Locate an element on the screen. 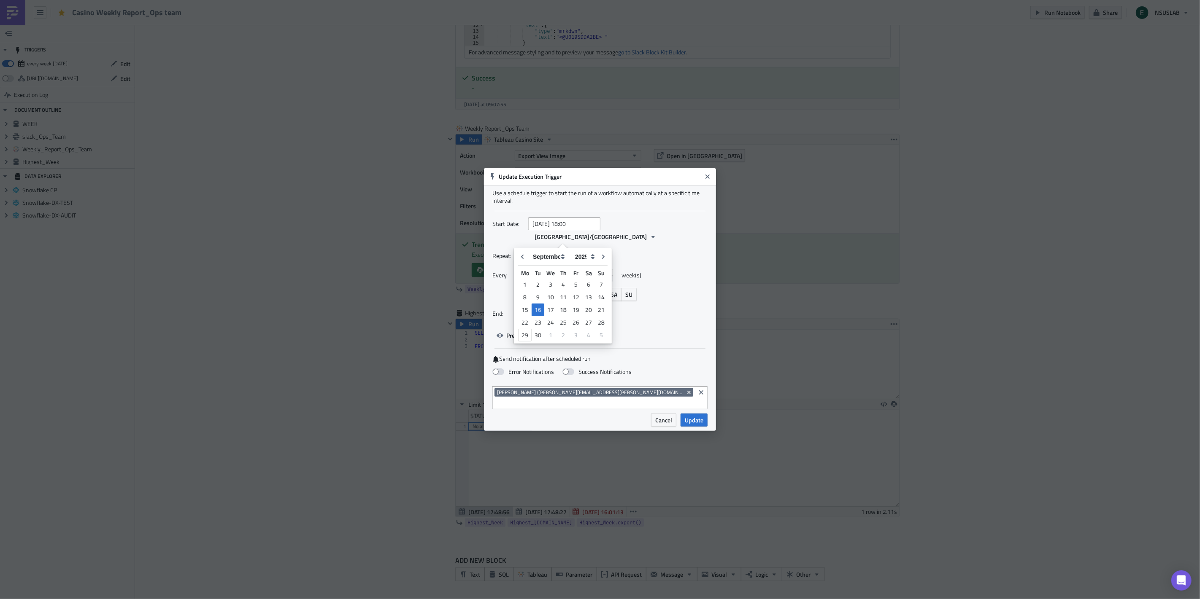  div: Wed Sep 03 2025 is located at coordinates (550, 285).